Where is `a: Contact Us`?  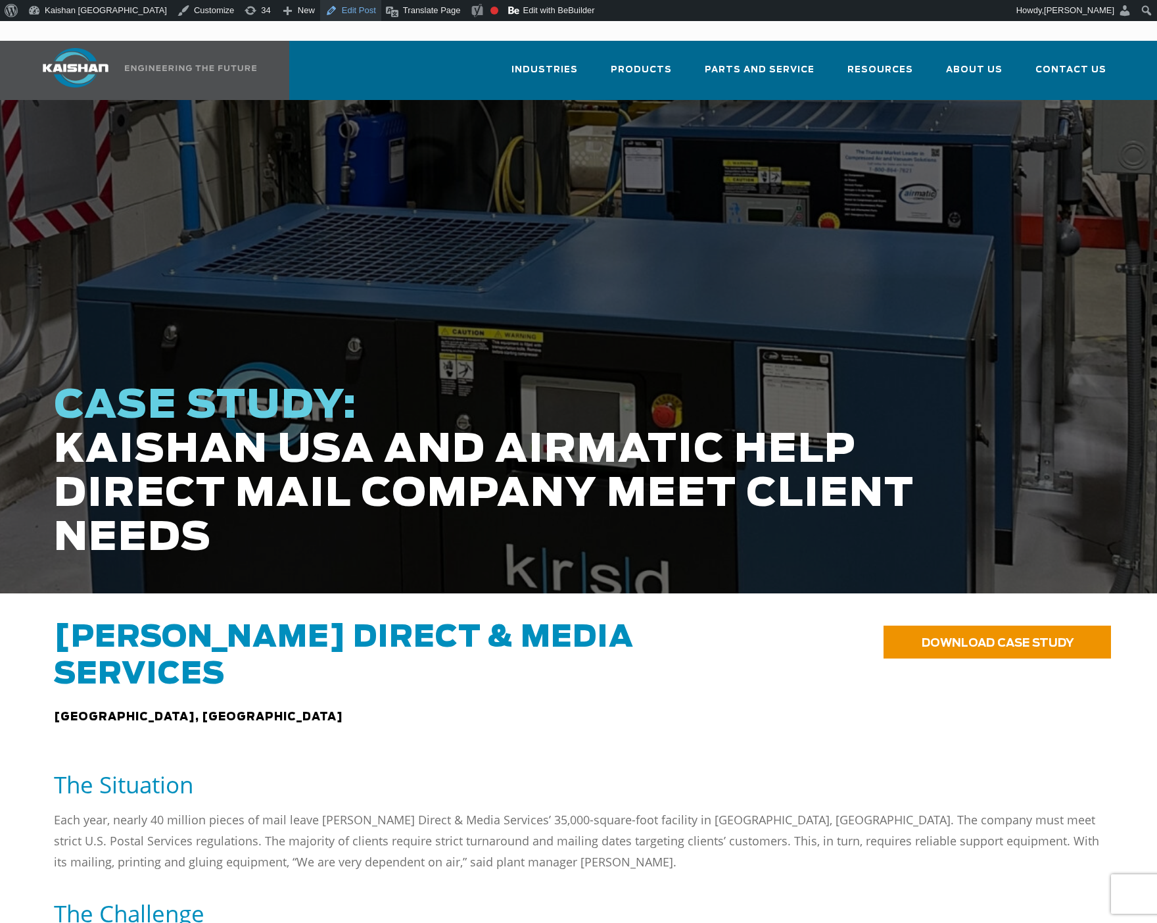
a: Contact Us is located at coordinates (1071, 75).